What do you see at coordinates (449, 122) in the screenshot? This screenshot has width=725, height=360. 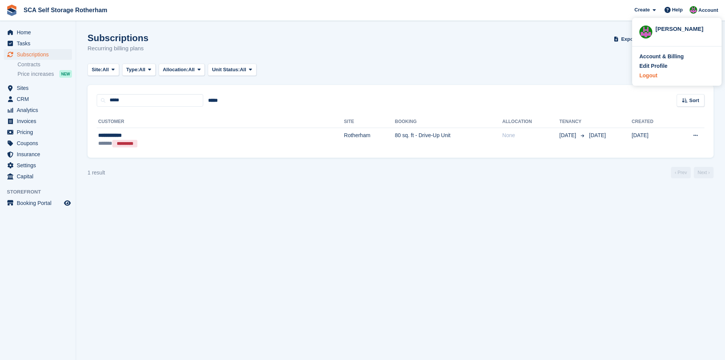 I see `th: Booking` at bounding box center [449, 122].